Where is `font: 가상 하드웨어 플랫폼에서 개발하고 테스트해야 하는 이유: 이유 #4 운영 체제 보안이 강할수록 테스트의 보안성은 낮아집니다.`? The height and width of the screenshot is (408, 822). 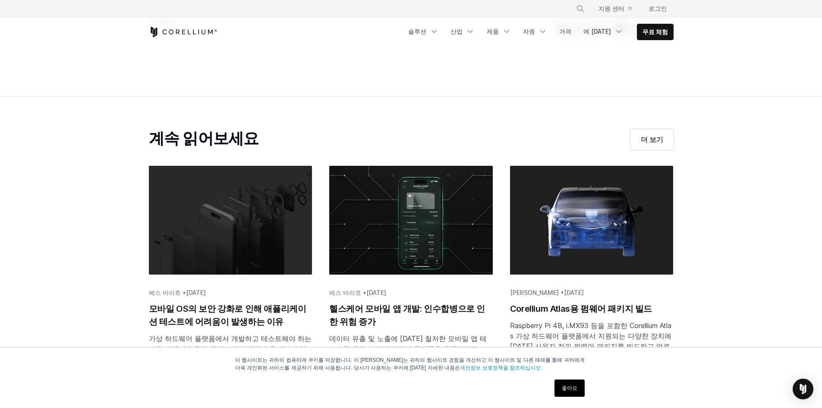 font: 가상 하드웨어 플랫폼에서 개발하고 테스트해야 하는 이유: 이유 #4 운영 체제 보안이 강할수록 테스트의 보안성은 낮아집니다. is located at coordinates (230, 349).